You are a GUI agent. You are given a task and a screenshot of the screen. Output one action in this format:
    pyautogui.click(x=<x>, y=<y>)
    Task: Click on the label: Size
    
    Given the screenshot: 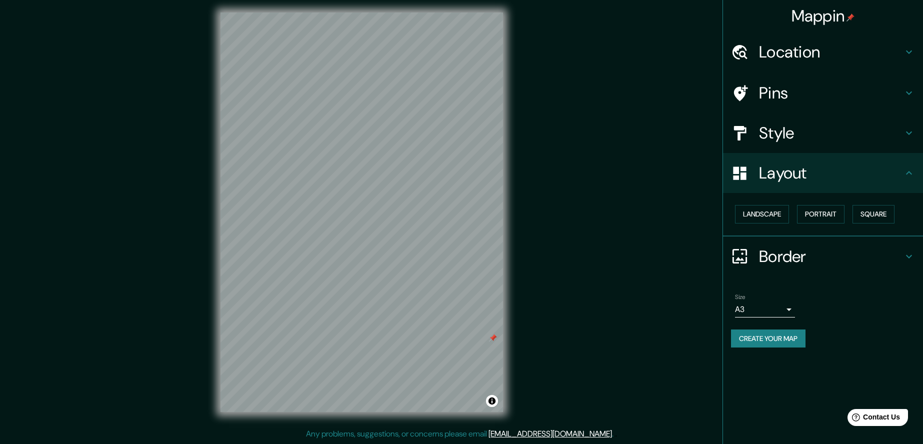 What is the action you would take?
    pyautogui.click(x=740, y=297)
    